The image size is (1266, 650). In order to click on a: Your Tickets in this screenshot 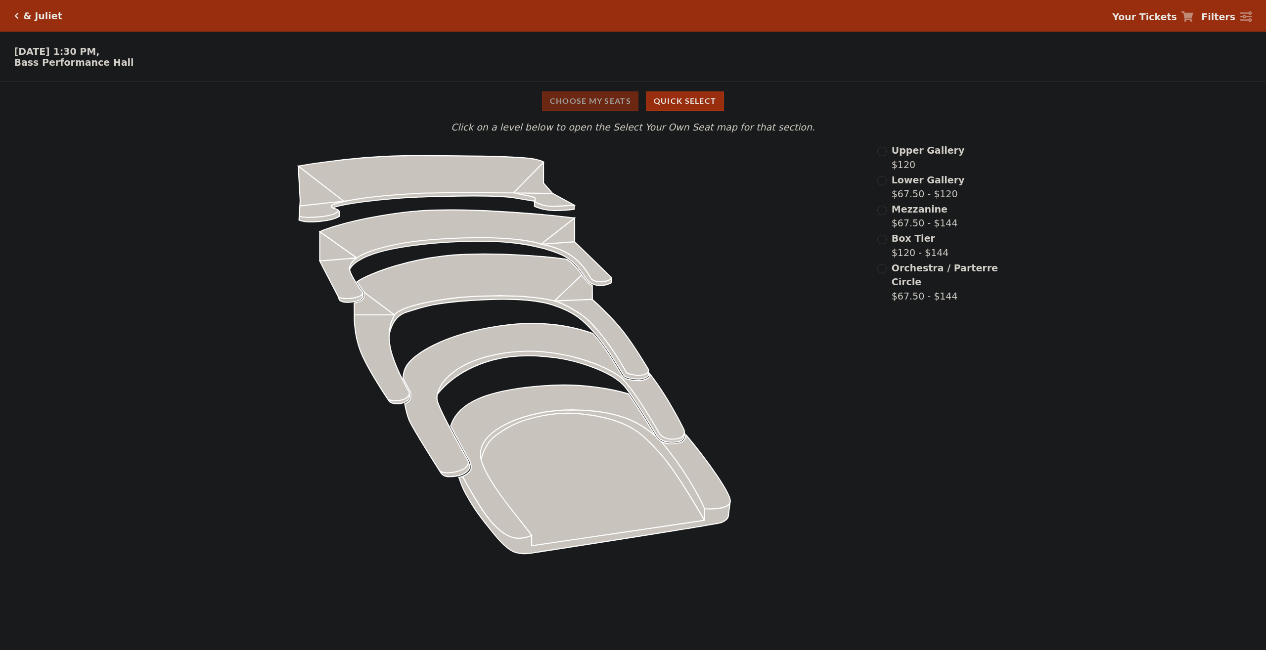, I will do `click(1153, 17)`.